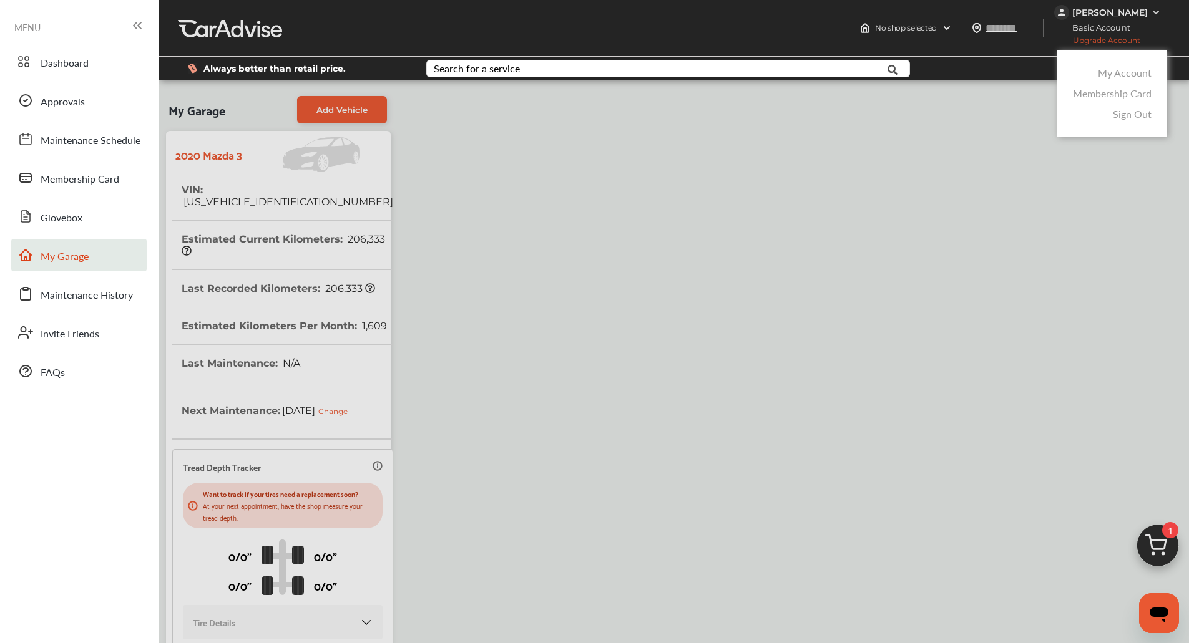 The width and height of the screenshot is (1189, 643). I want to click on img: dollor_label_vector.a70140d1.svg, so click(192, 68).